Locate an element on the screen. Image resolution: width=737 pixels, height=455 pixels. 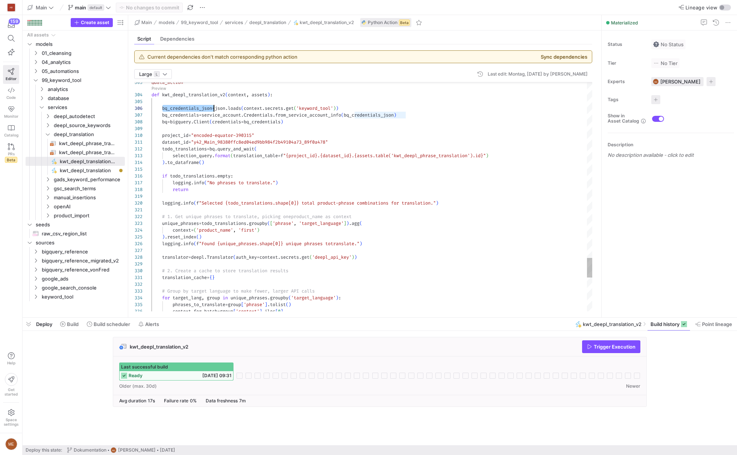
button: Create asset is located at coordinates (92, 23).